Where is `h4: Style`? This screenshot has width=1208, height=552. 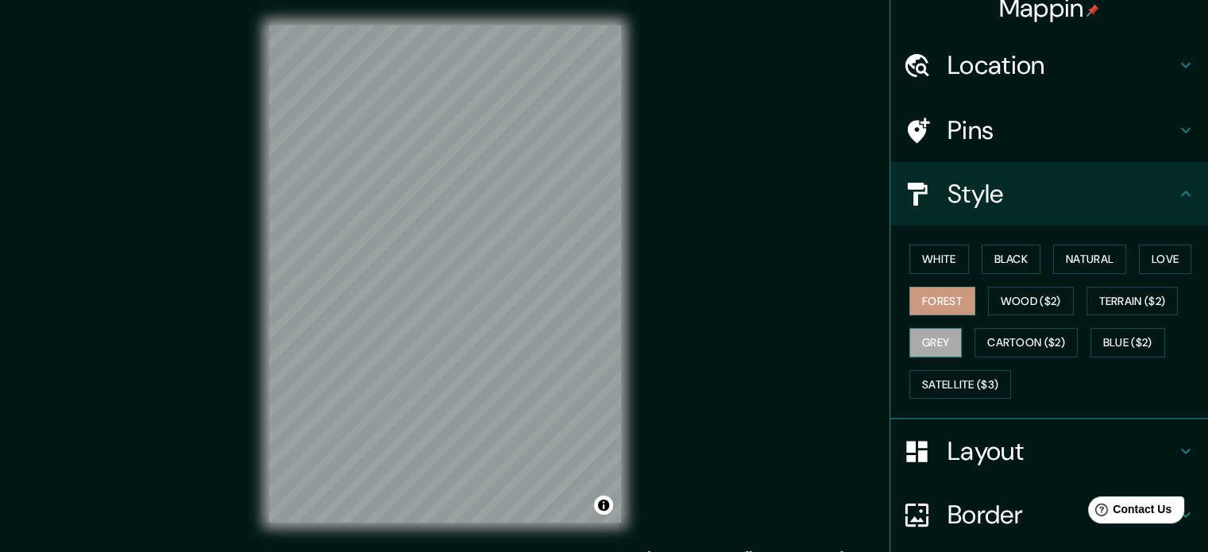 h4: Style is located at coordinates (1062, 194).